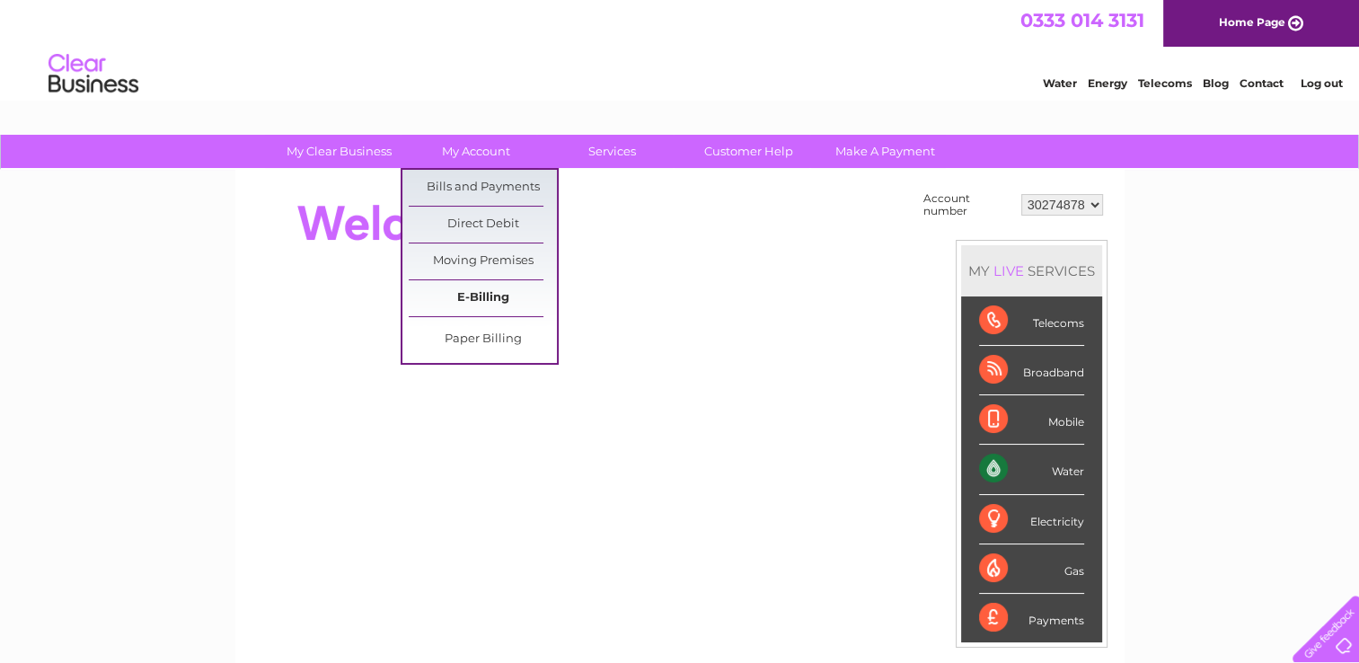 This screenshot has height=663, width=1359. Describe the element at coordinates (885, 151) in the screenshot. I see `a: Make A Payment` at that location.